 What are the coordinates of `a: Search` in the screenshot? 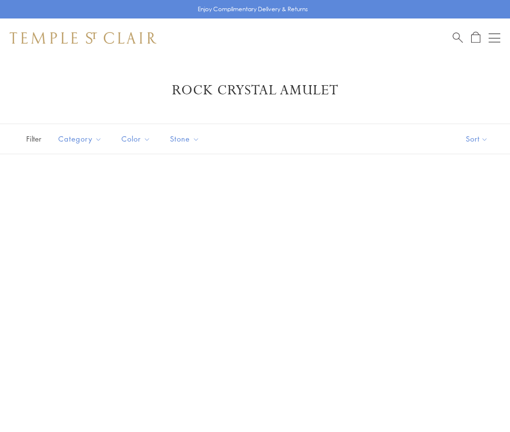 It's located at (458, 37).